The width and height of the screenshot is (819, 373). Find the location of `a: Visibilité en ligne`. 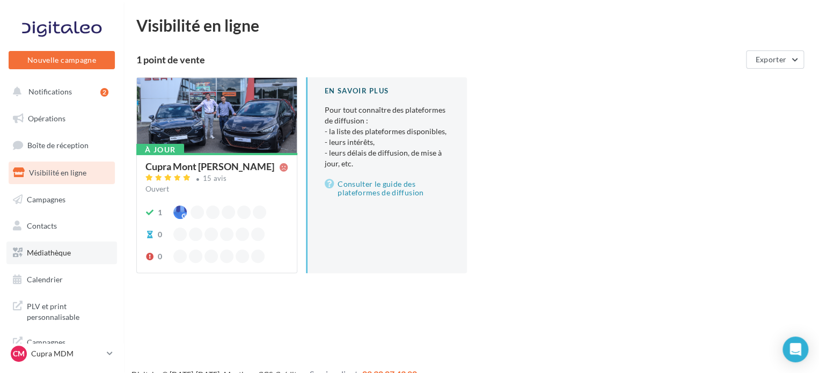

a: Visibilité en ligne is located at coordinates (62, 173).